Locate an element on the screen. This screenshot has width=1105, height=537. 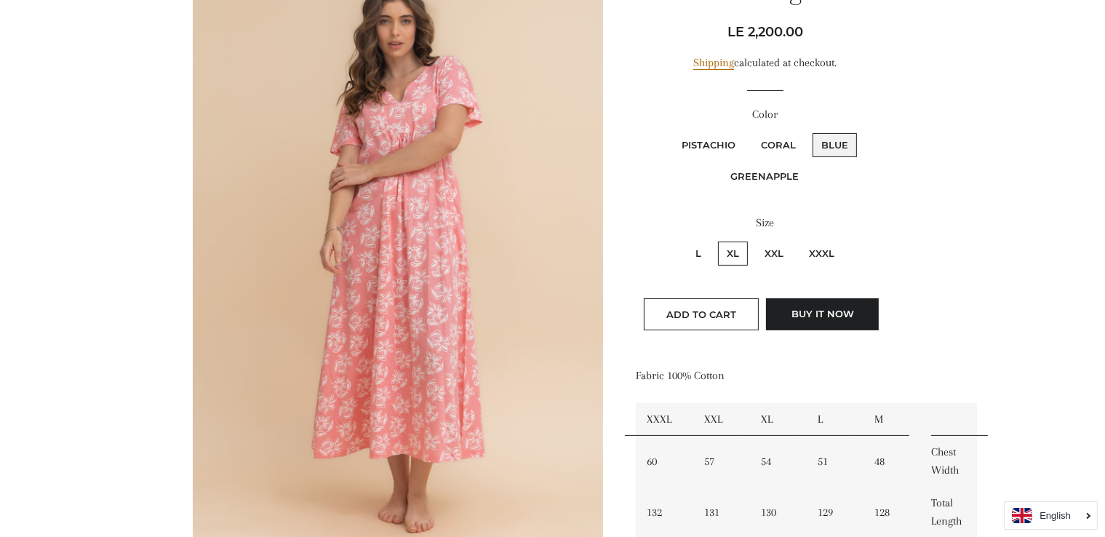
label: Greenapple is located at coordinates (765, 176).